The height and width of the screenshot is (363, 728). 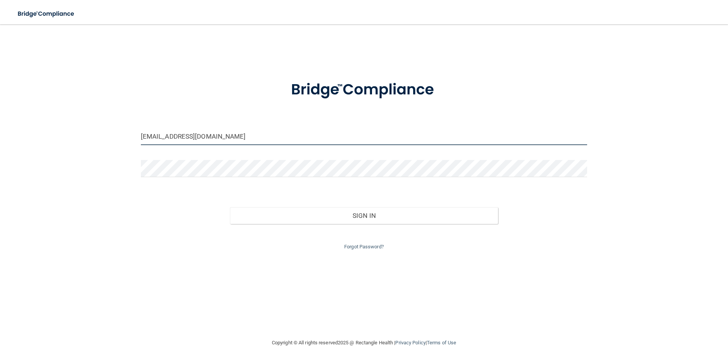 I want to click on input: Email, so click(x=364, y=136).